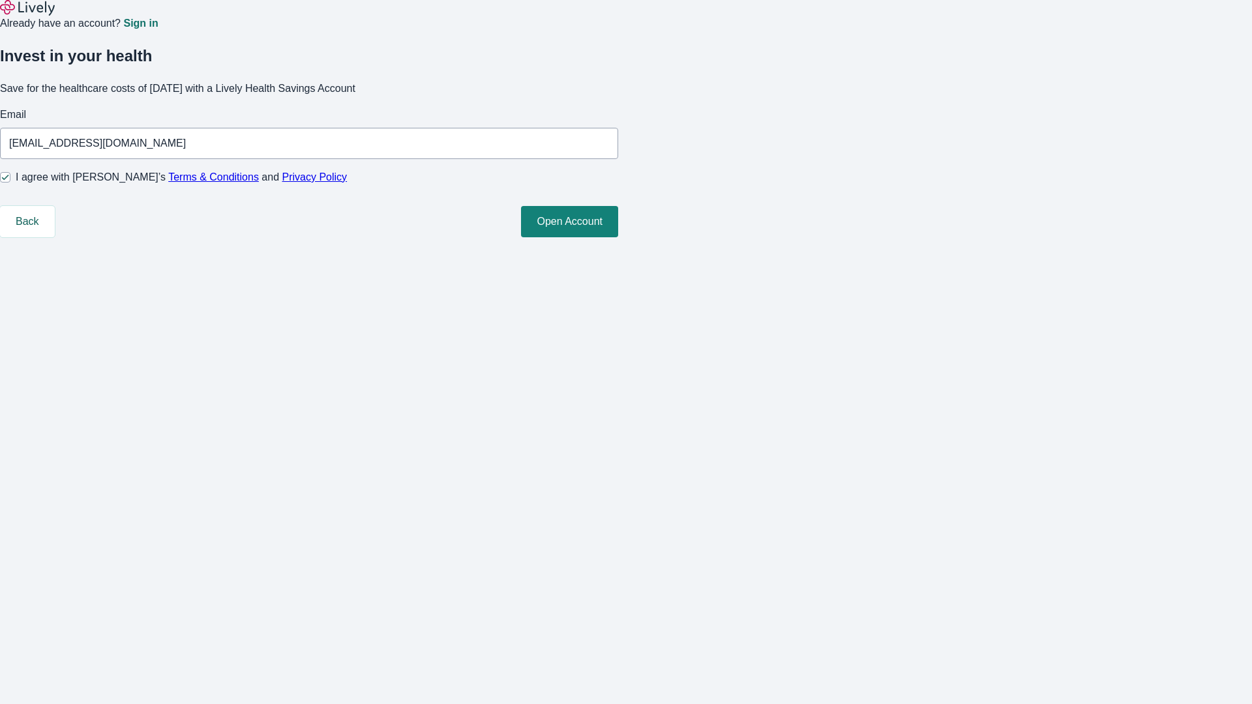 This screenshot has width=1252, height=704. I want to click on div: Sign in, so click(140, 23).